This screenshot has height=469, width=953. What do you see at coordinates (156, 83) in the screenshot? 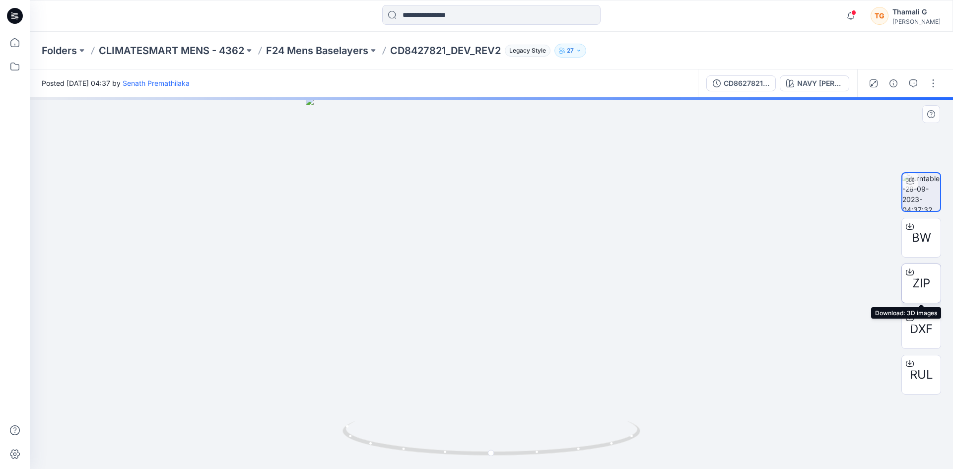
I see `a: Senath Premathilaka` at bounding box center [156, 83].